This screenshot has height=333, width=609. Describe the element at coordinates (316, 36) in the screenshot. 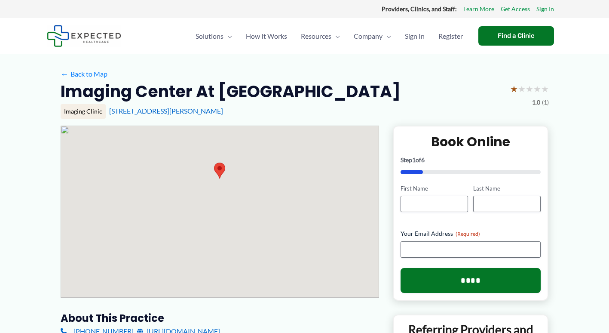

I see `span: Resources` at that location.